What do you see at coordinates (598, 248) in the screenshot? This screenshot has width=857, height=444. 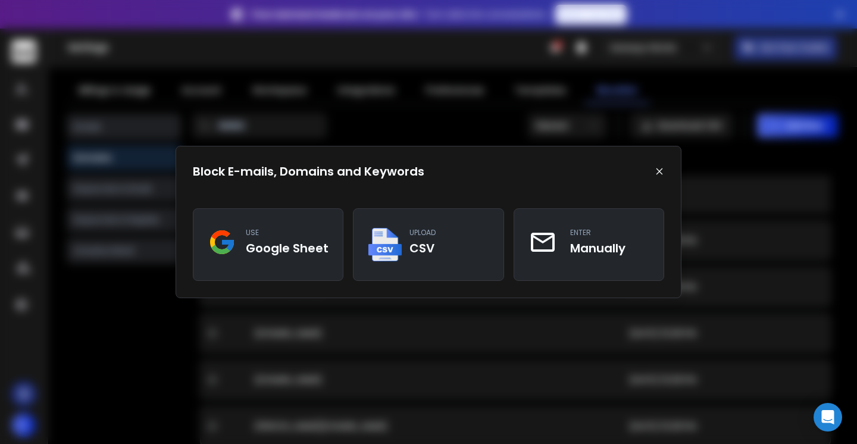 I see `h3: Manually` at bounding box center [598, 248].